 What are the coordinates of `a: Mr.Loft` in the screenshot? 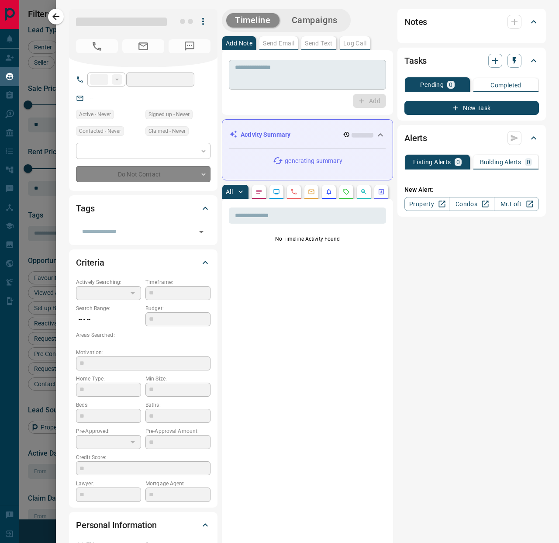 It's located at (516, 204).